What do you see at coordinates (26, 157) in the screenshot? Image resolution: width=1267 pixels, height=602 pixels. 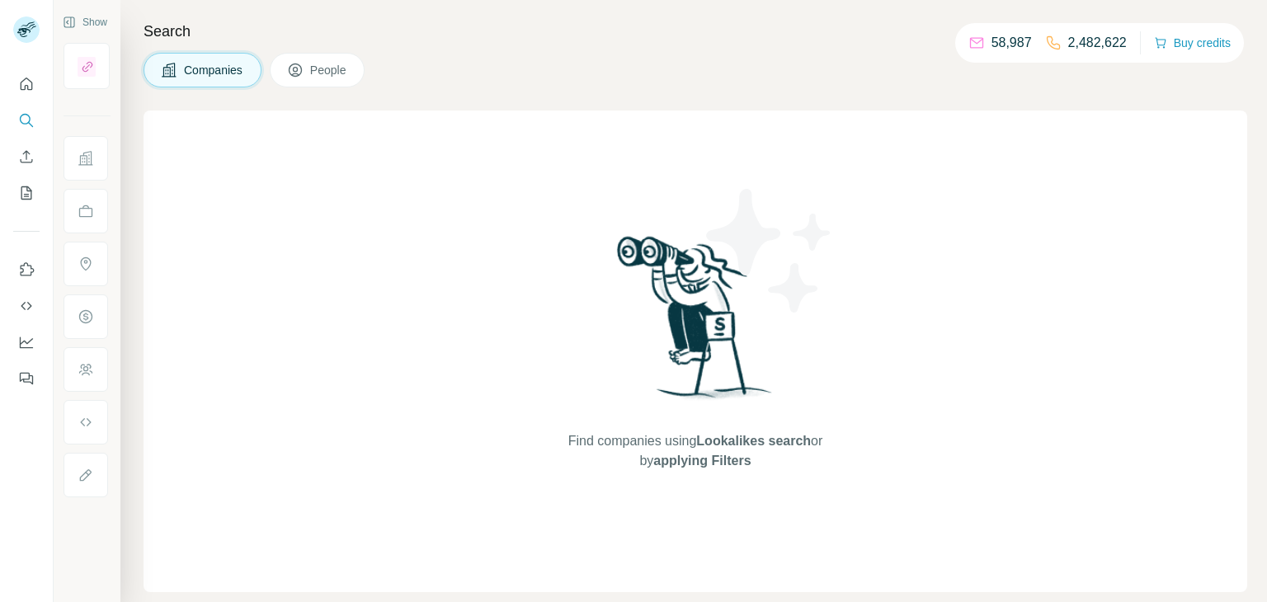 I see `button: Enrich CSV` at bounding box center [26, 157].